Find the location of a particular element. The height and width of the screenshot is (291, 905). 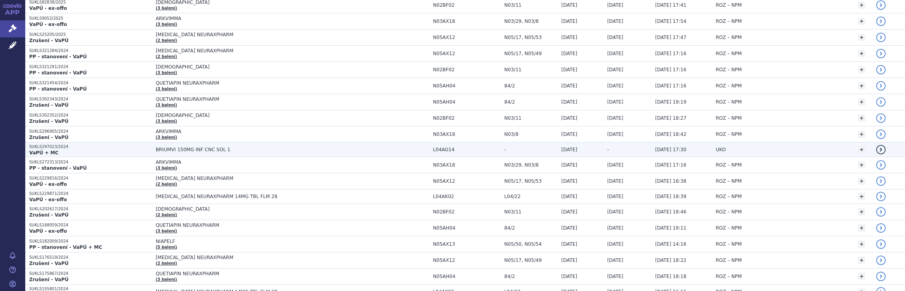

p: SUKLS297023/2024 is located at coordinates (90, 147).